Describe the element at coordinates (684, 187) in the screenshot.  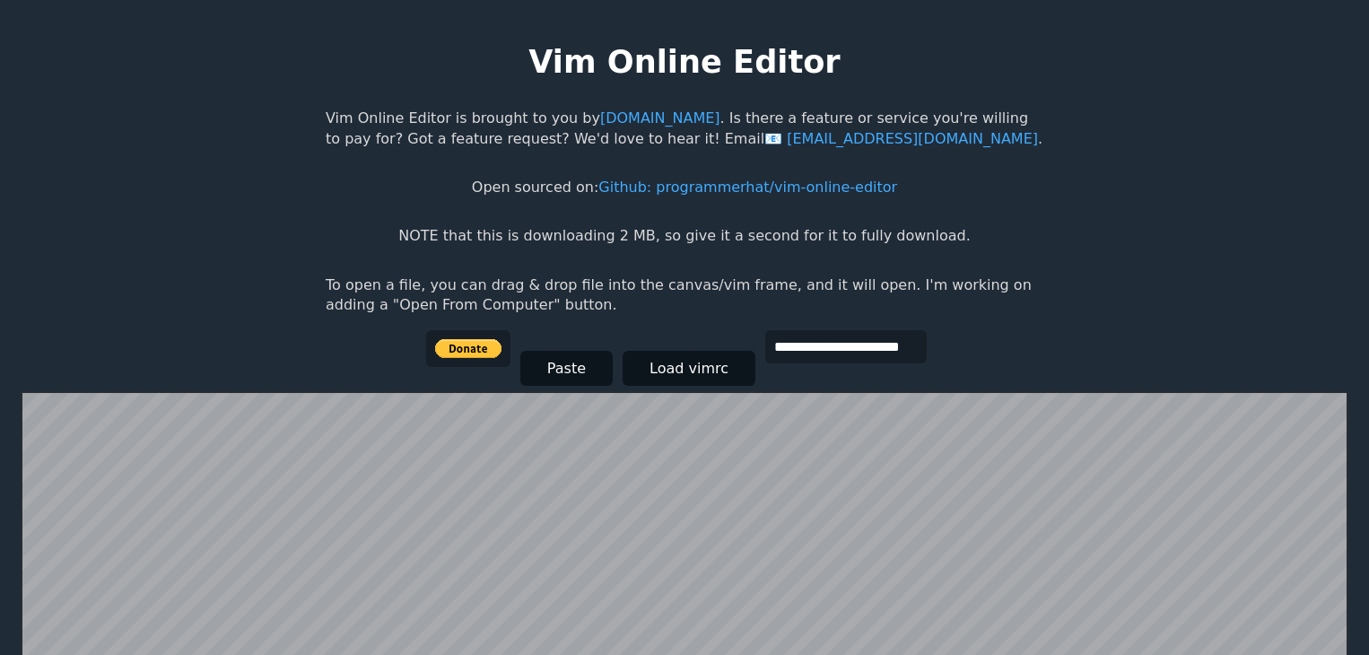
I see `p: Open sourced on:` at that location.